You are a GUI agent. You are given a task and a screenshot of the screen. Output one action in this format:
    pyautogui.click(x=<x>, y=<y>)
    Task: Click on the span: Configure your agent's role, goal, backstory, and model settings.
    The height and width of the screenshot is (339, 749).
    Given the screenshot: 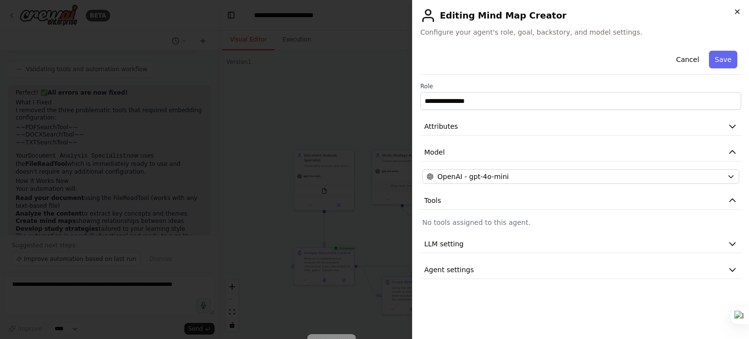 What is the action you would take?
    pyautogui.click(x=581, y=32)
    